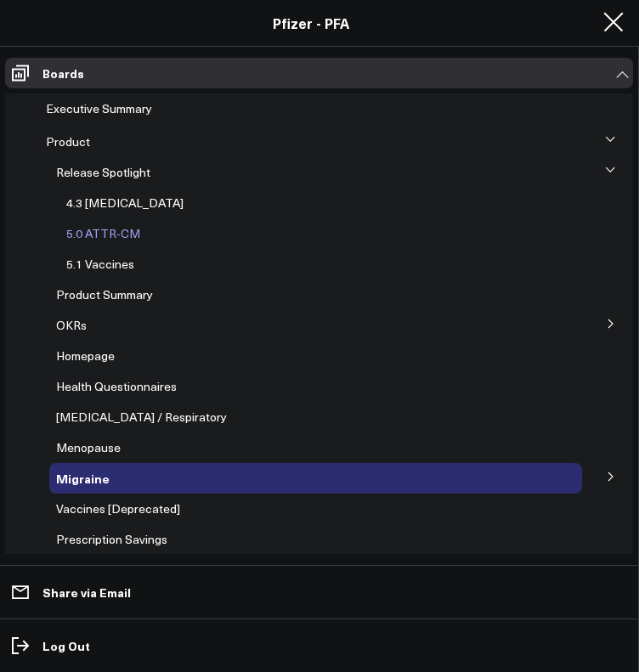 The height and width of the screenshot is (672, 639). I want to click on p: Share via Email, so click(87, 592).